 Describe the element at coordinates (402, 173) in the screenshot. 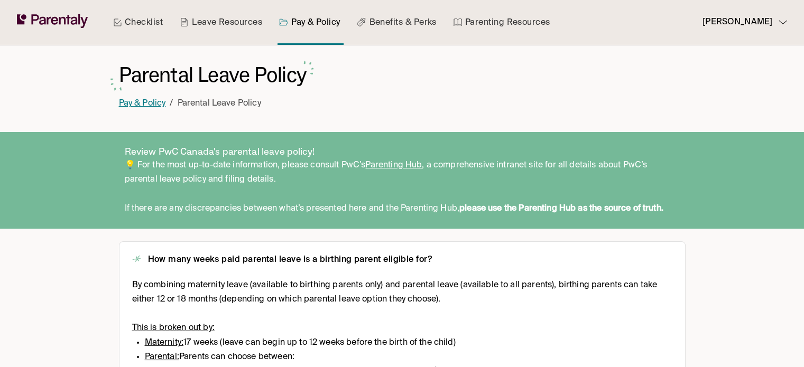

I see `p: 💡 For the most up-to-date information, please consult PwC’s , a comprehensive intranet site for a...` at that location.